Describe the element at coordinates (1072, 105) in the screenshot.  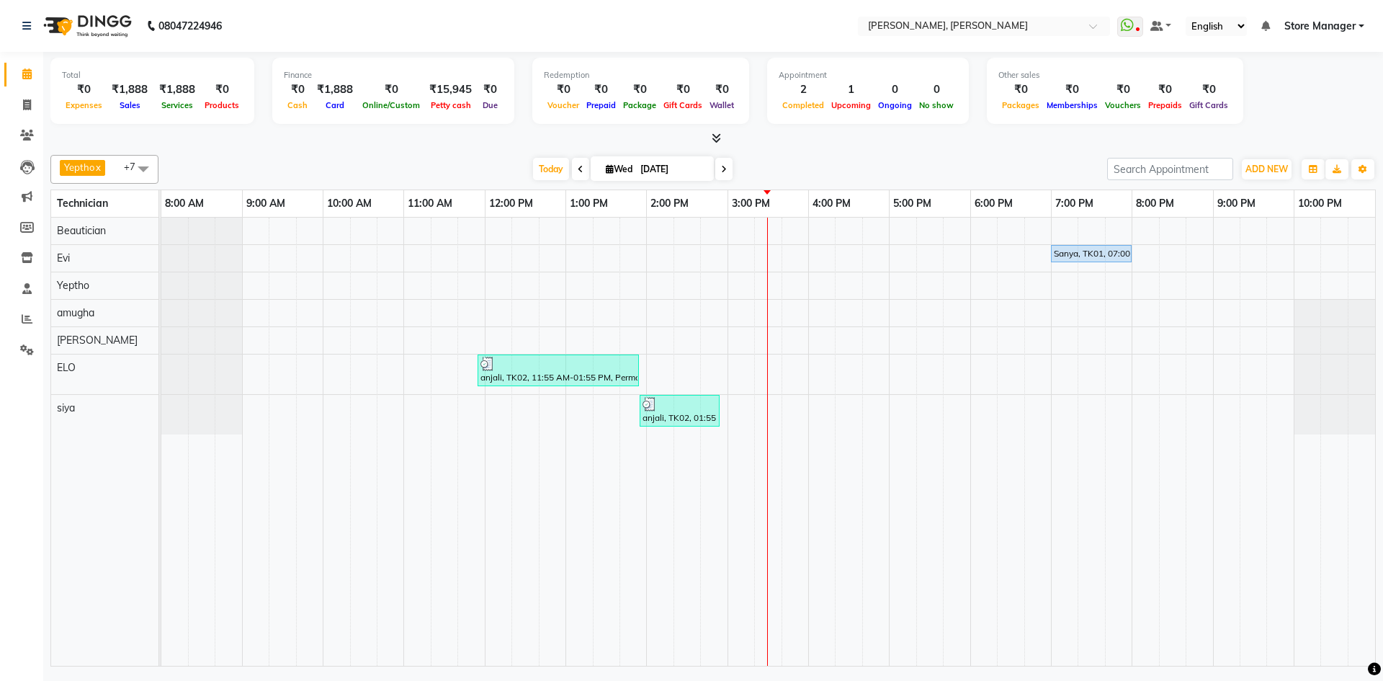
I see `span: Memberships` at that location.